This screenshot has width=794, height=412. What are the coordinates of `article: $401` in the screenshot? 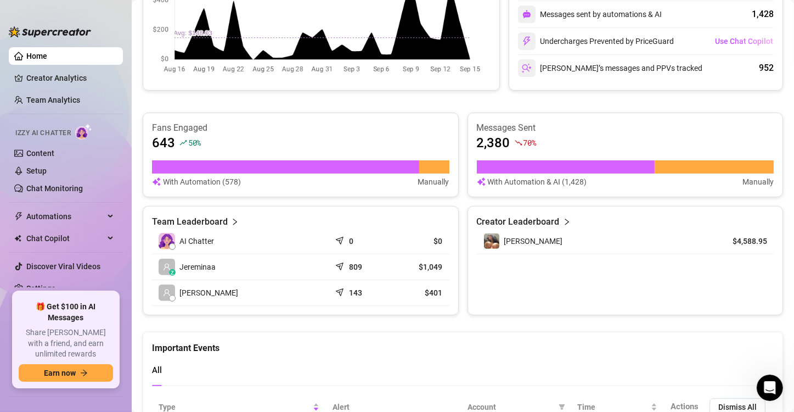 It's located at (419, 292).